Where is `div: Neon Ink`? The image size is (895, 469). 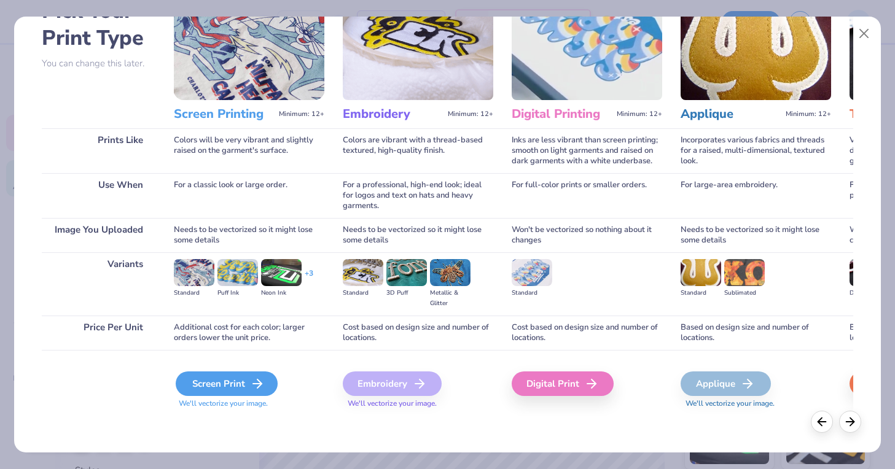 div: Neon Ink is located at coordinates (281, 293).